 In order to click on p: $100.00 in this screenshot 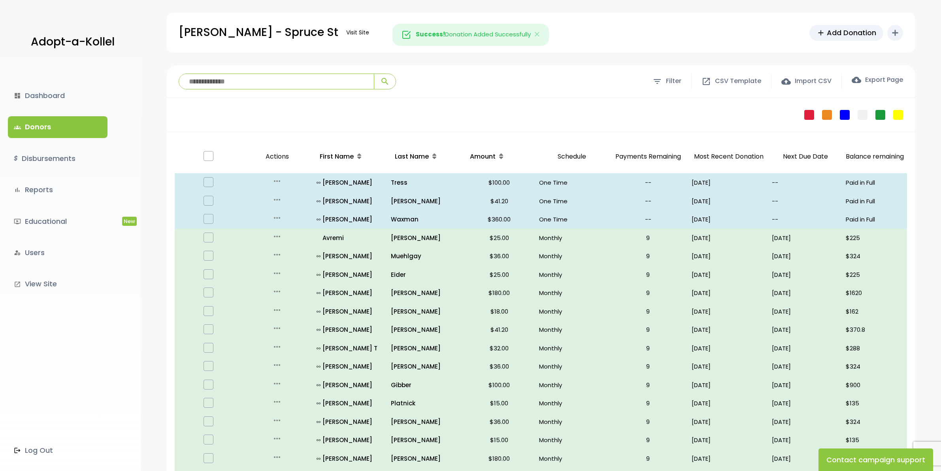, I will do `click(499, 384)`.